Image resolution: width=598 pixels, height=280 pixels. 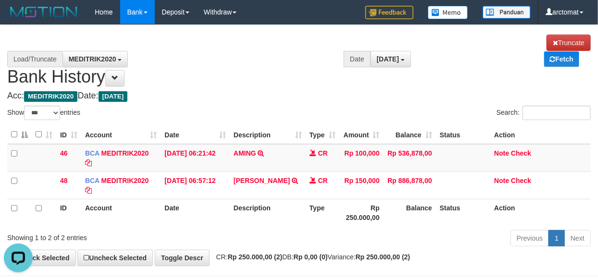 What do you see at coordinates (410, 212) in the screenshot?
I see `th: Balance` at bounding box center [410, 212].